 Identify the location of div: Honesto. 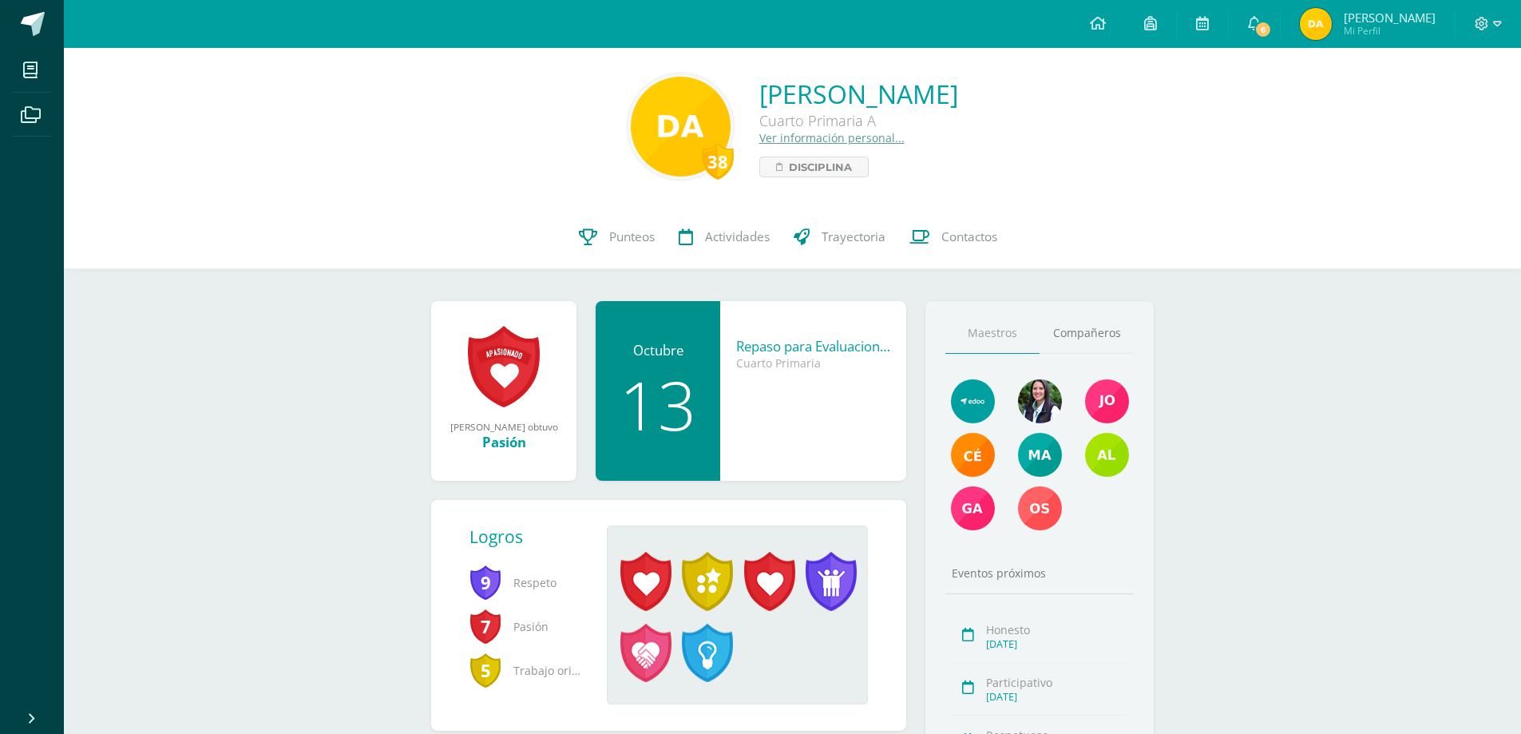
(1057, 629).